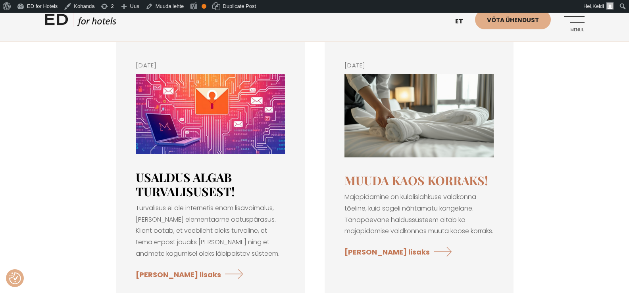 The height and width of the screenshot is (293, 629). Describe the element at coordinates (185, 184) in the screenshot. I see `a: Usaldus algab turvalisusest!` at that location.